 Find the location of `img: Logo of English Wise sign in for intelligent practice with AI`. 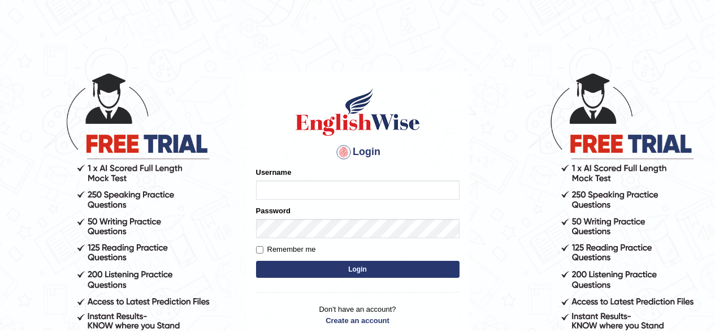

img: Logo of English Wise sign in for intelligent practice with AI is located at coordinates (358, 112).